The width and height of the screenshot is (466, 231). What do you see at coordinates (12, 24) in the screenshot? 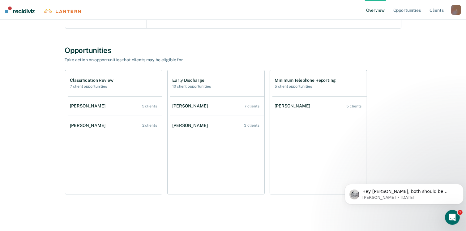
I see `img: Profile image for Kim` at bounding box center [12, 24].